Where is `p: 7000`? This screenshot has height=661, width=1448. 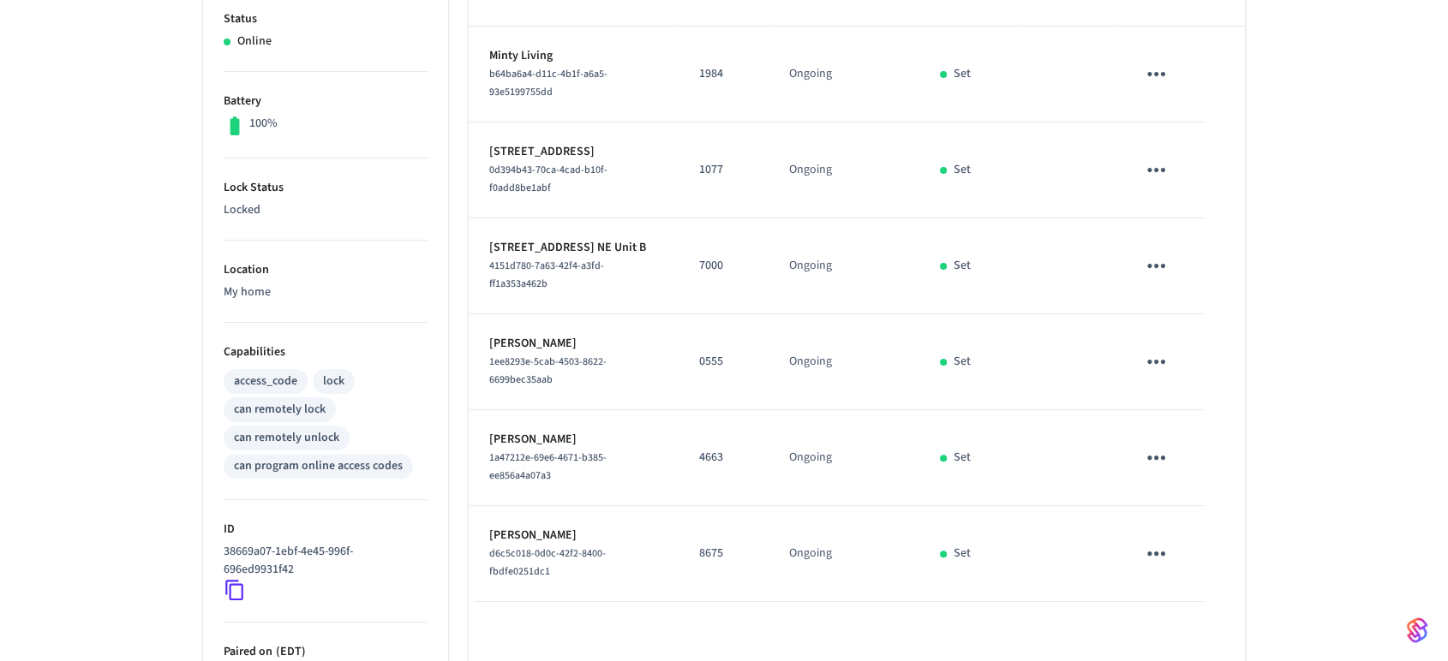 p: 7000 is located at coordinates (723, 266).